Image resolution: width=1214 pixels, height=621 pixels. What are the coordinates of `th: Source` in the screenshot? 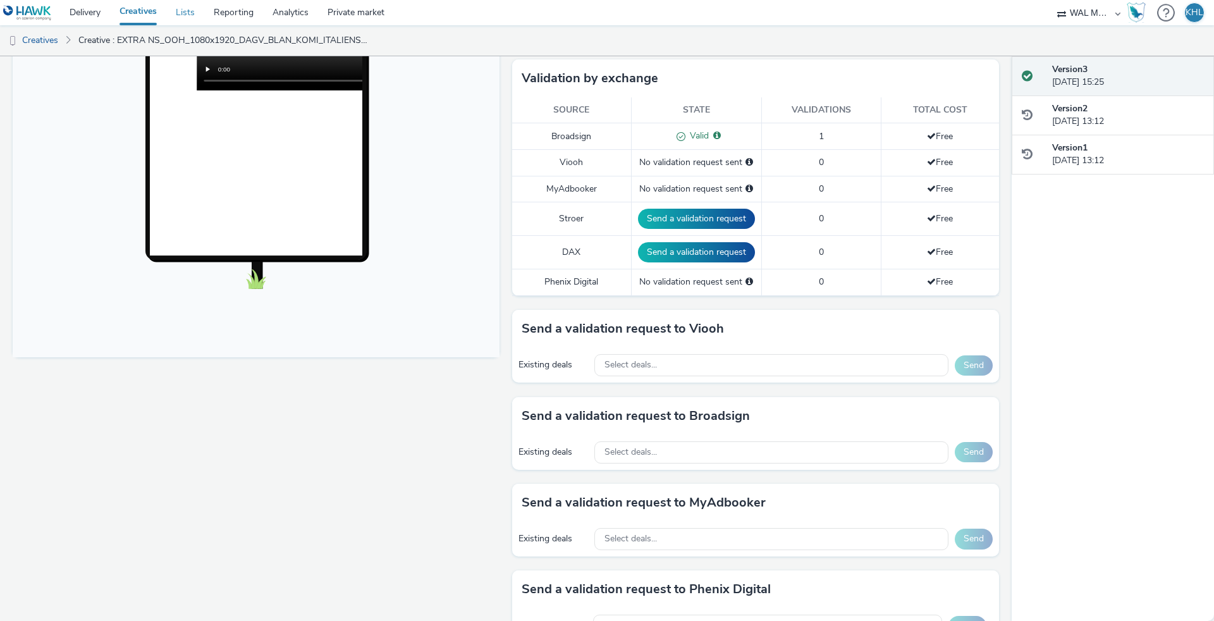 It's located at (572, 110).